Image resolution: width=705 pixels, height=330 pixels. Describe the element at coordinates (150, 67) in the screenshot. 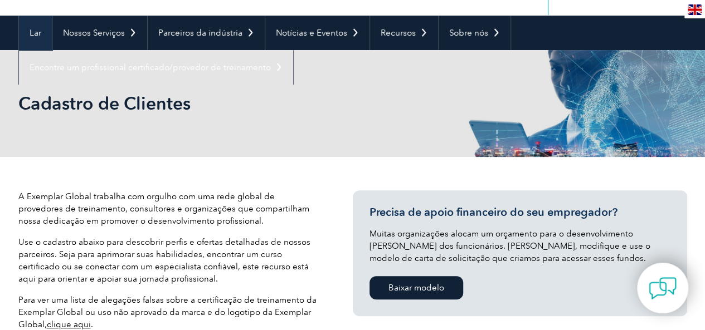

I see `font: Encontre um profissional certificado/provedor de treinamento` at that location.